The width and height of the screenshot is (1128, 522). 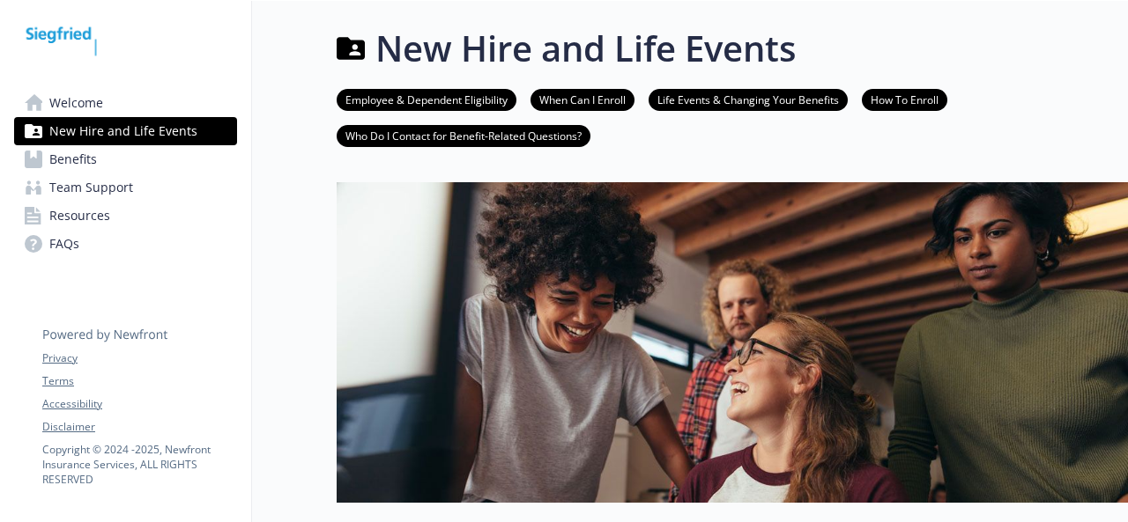 What do you see at coordinates (139, 382) in the screenshot?
I see `a: Terms` at bounding box center [139, 382].